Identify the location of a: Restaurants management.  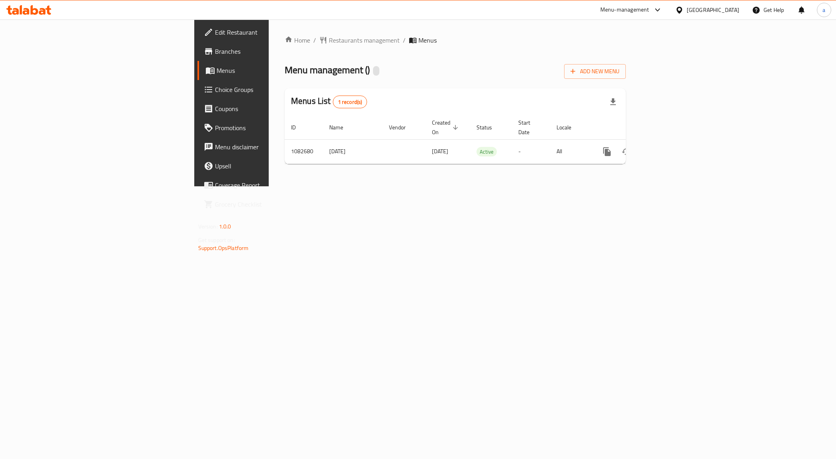
(359, 40).